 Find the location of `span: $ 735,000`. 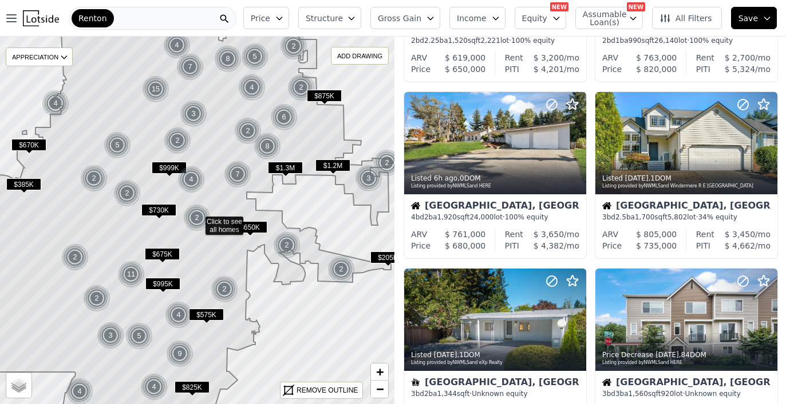

span: $ 735,000 is located at coordinates (656, 246).